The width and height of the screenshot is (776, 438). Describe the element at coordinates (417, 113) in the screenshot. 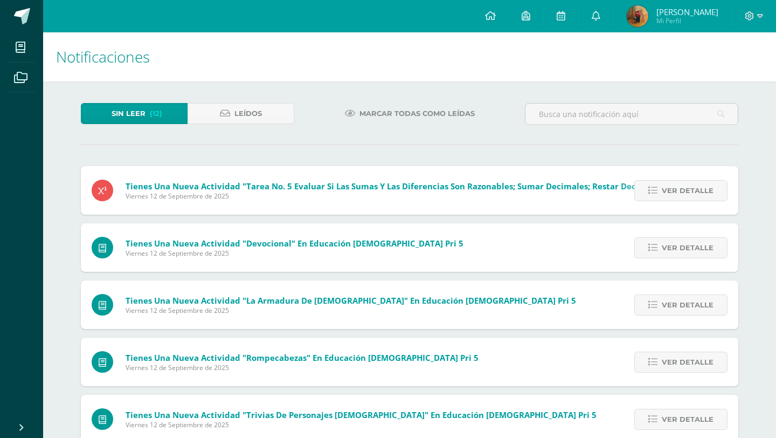

I see `span: Marcar todas como leídas` at that location.